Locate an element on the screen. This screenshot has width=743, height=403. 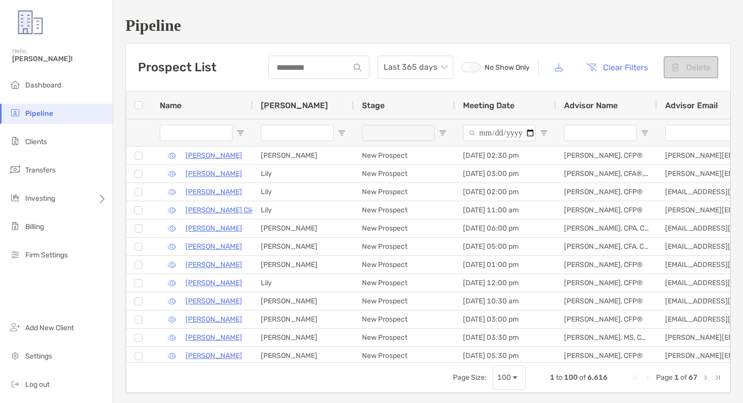
div: 100 is located at coordinates (504, 377).